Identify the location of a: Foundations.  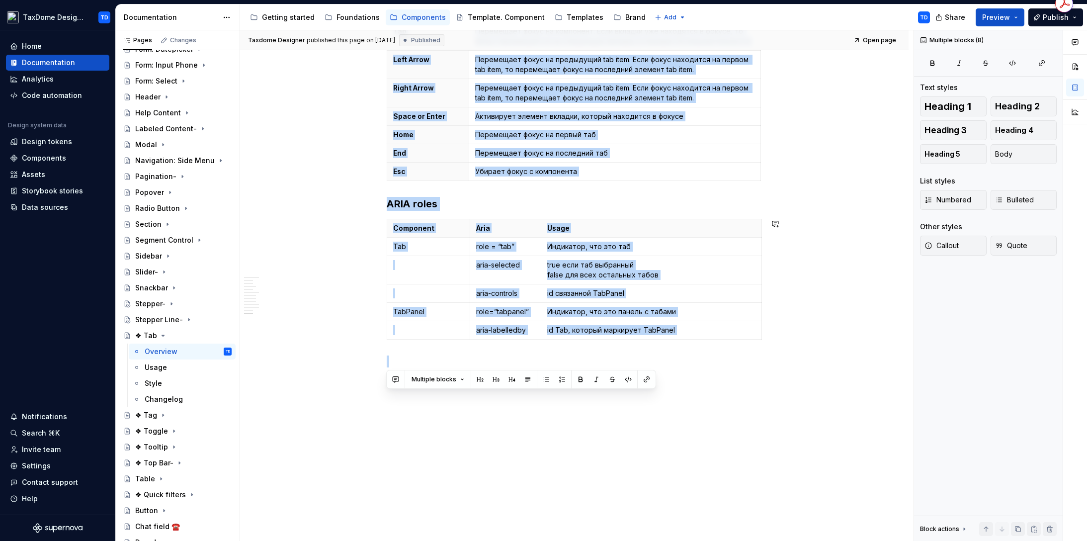
(352, 17).